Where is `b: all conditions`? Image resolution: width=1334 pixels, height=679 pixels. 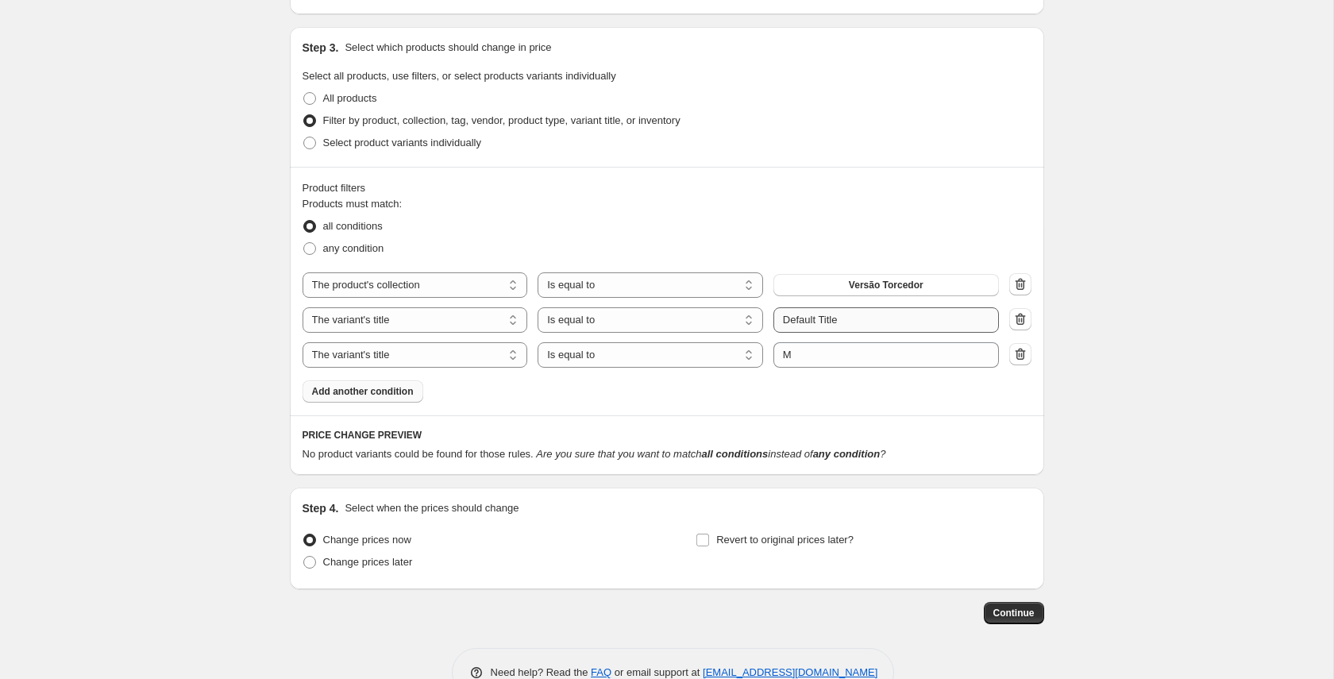 b: all conditions is located at coordinates (735, 453).